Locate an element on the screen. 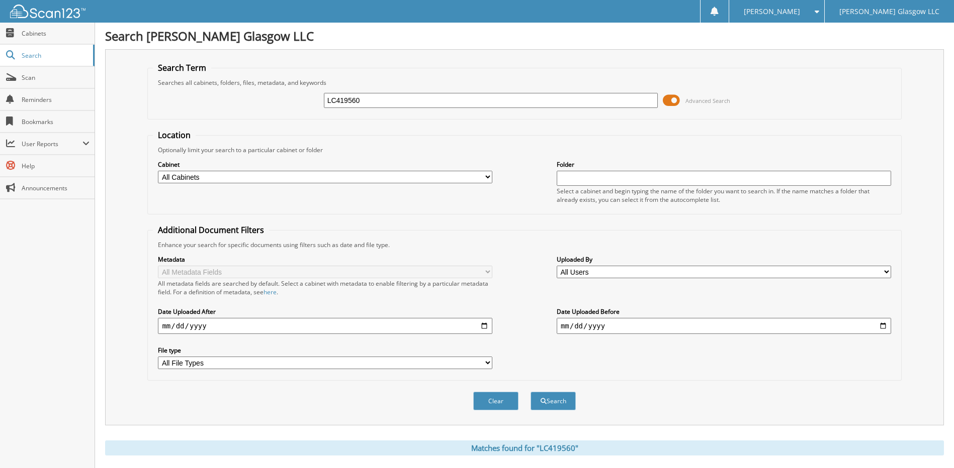 This screenshot has height=468, width=954. legend: Location is located at coordinates (174, 135).